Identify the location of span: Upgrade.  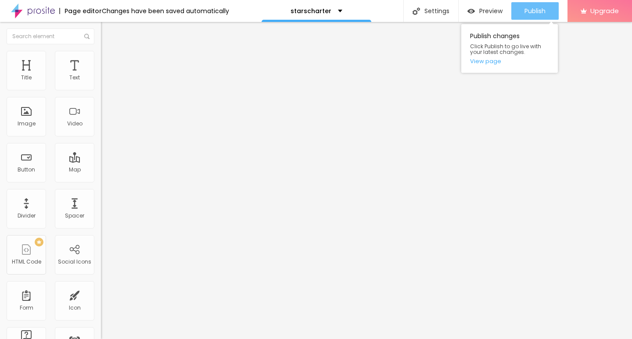
(604, 11).